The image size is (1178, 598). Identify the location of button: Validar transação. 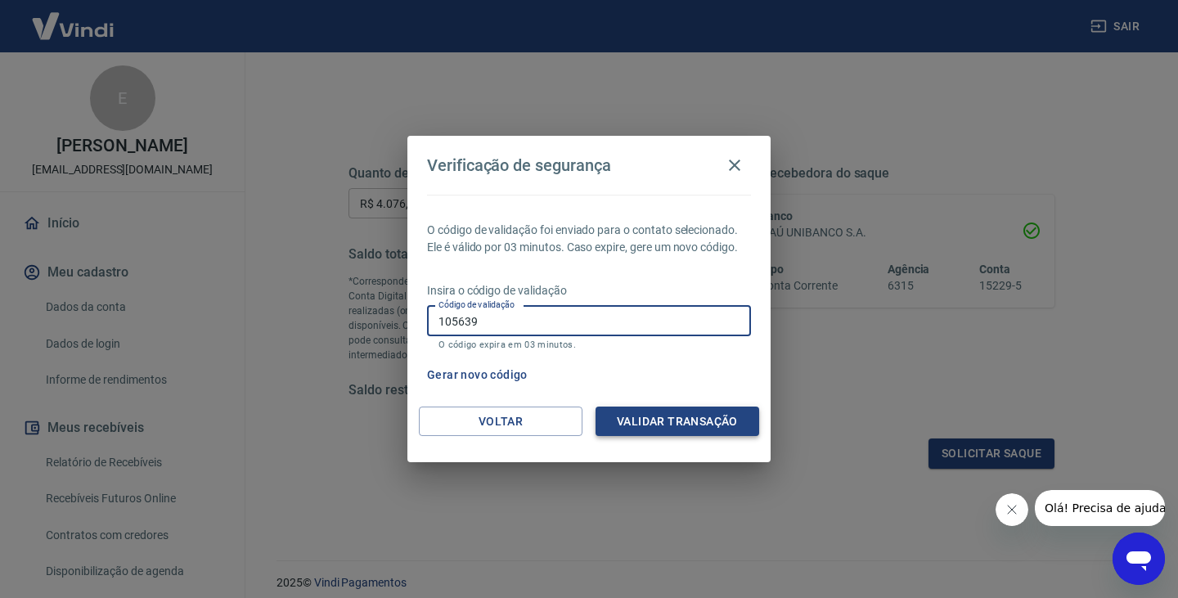
(678, 421).